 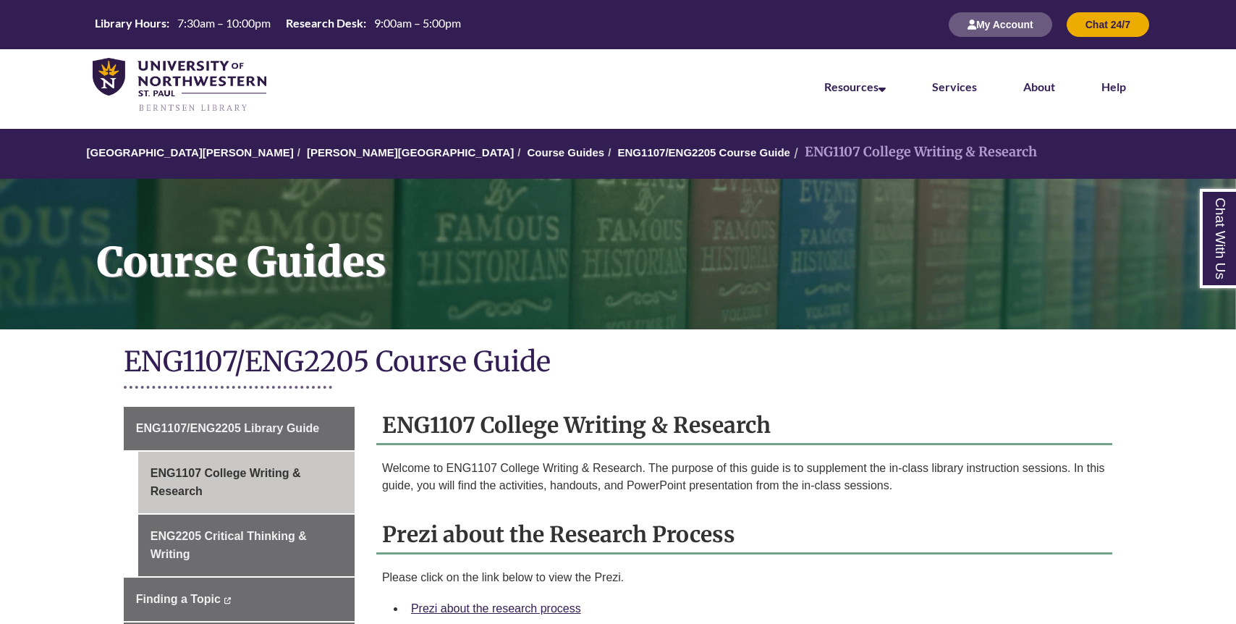 What do you see at coordinates (224, 22) in the screenshot?
I see `span: 7:30am – 10:00pm` at bounding box center [224, 22].